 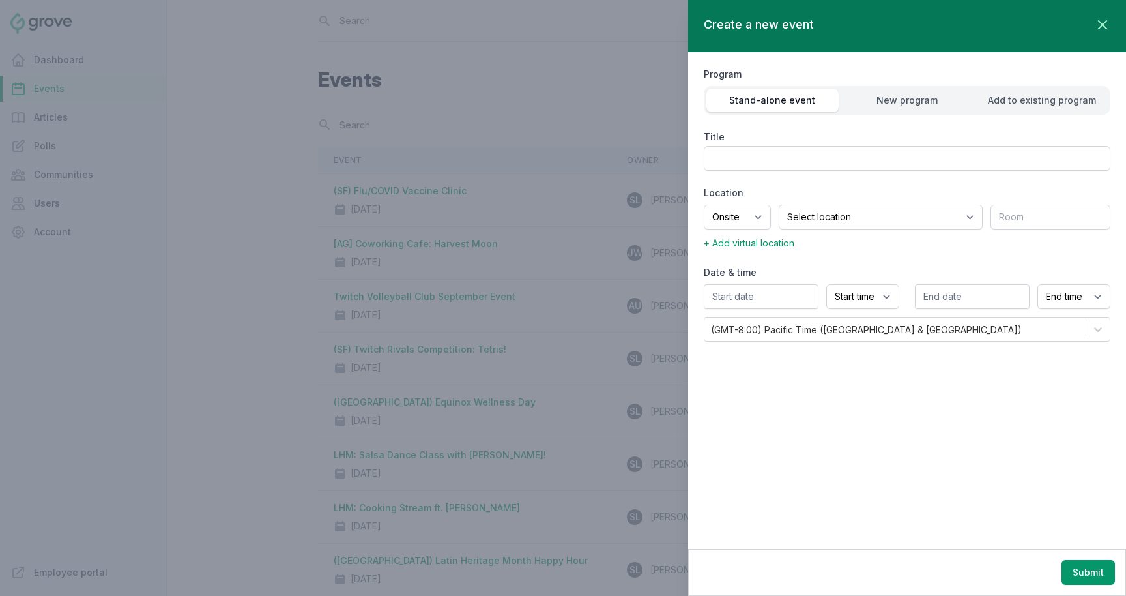 I want to click on span: + Add virtual location, so click(x=749, y=242).